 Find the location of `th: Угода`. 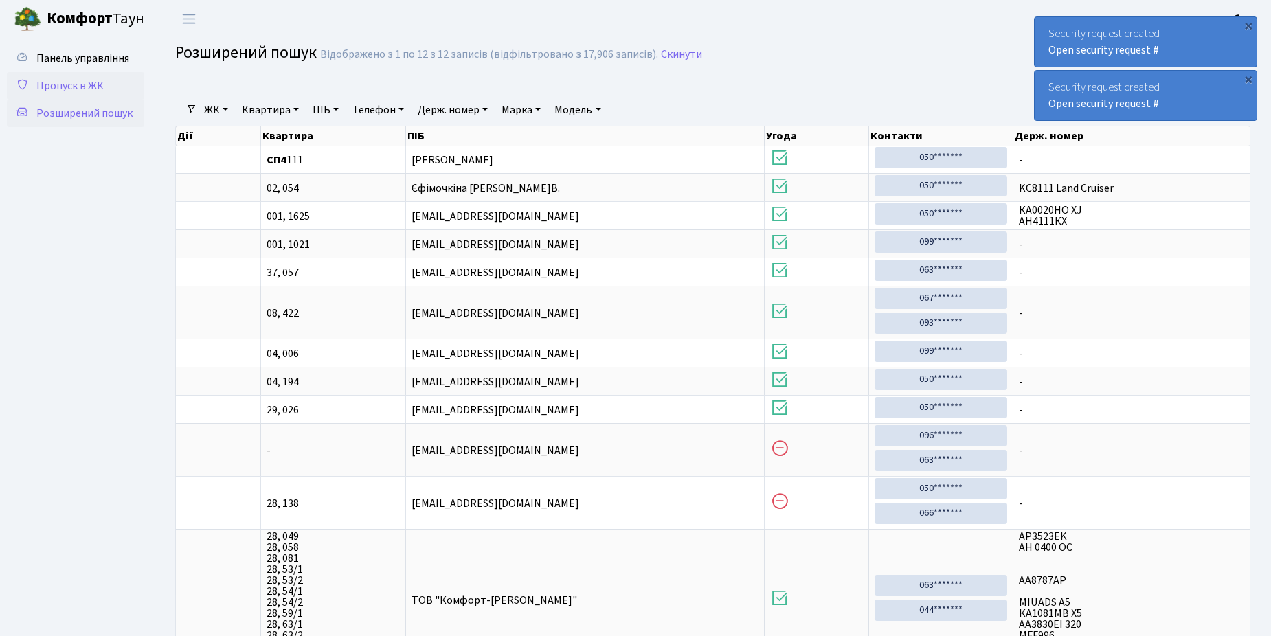

th: Угода is located at coordinates (817, 136).